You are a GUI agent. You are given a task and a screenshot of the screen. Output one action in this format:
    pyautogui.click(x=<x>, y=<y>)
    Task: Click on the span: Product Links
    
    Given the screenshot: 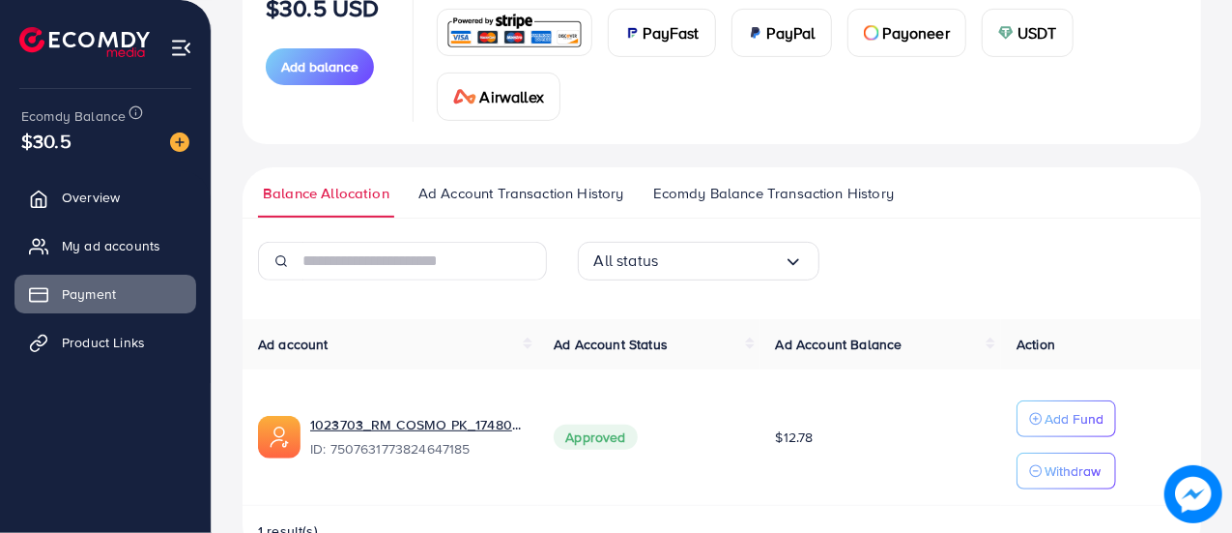 What is the action you would take?
    pyautogui.click(x=103, y=342)
    